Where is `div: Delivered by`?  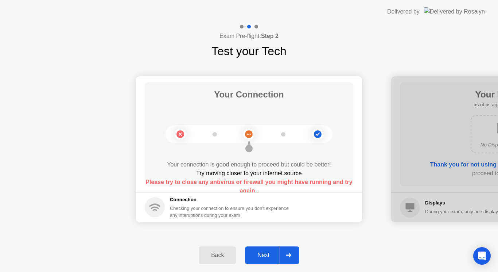
div: Delivered by is located at coordinates (403, 12).